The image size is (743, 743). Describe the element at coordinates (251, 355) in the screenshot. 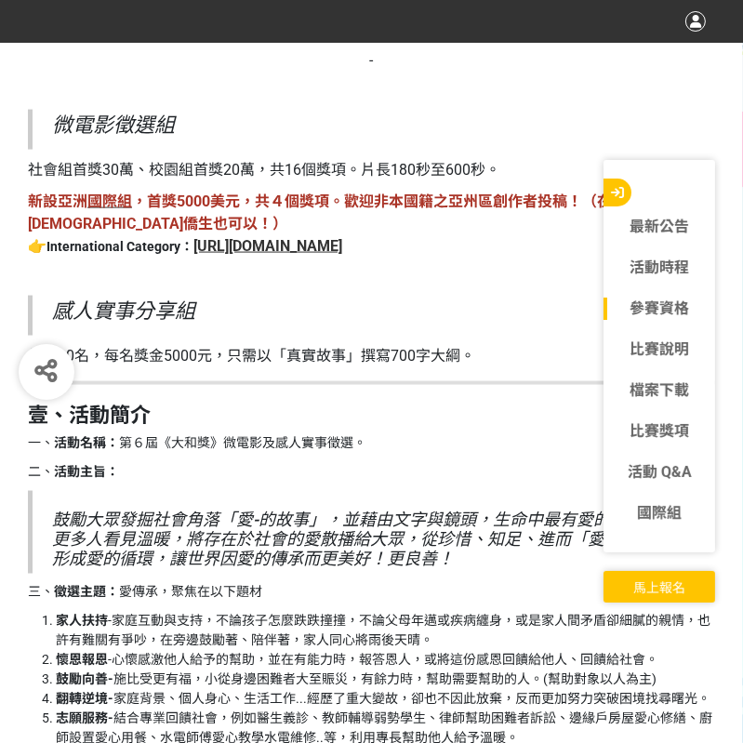

I see `span: 優選10名，每名獎金5000元，只需以「真實故事」撰寫700字大綱。` at that location.